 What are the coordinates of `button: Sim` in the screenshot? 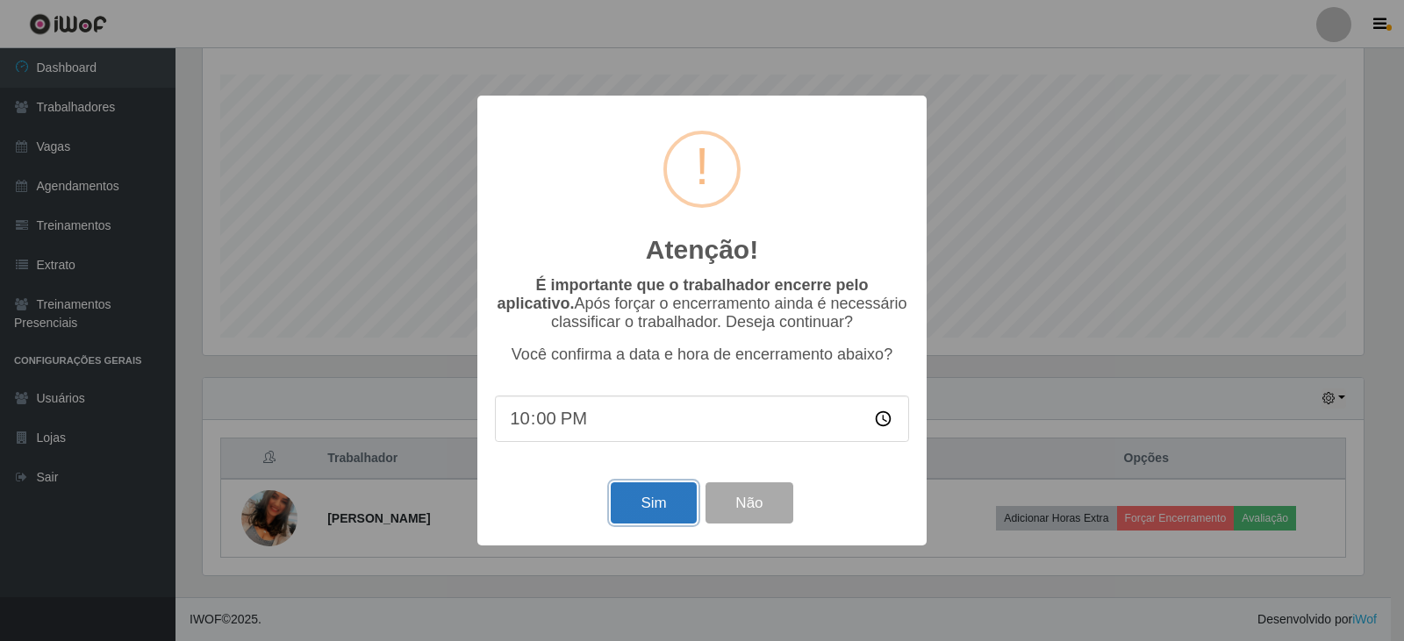 It's located at (653, 503).